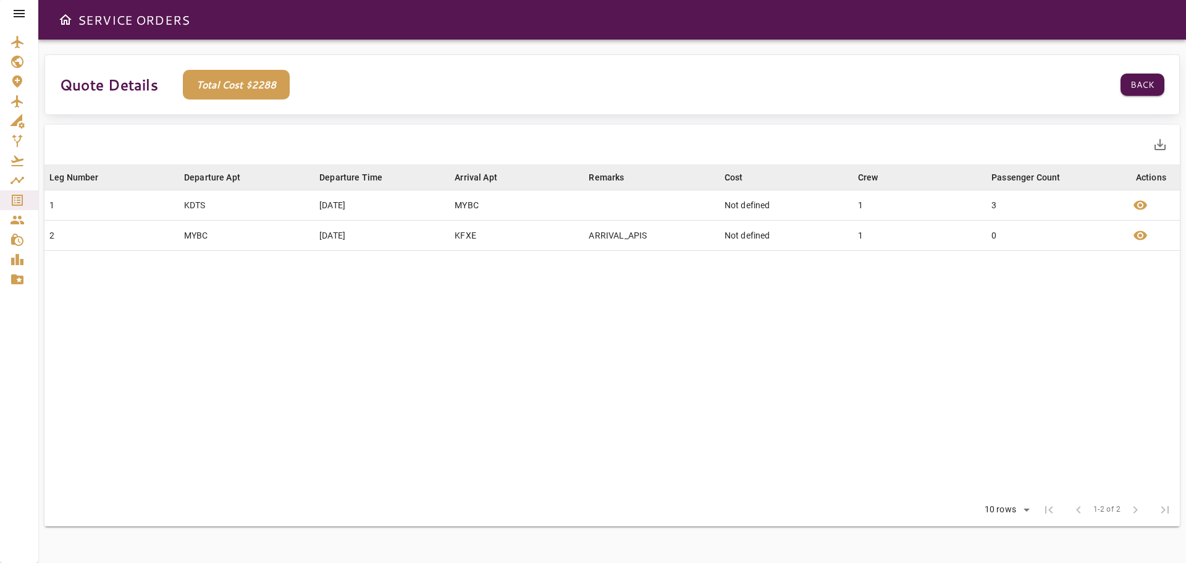 The height and width of the screenshot is (563, 1186). What do you see at coordinates (876, 177) in the screenshot?
I see `span: Crew` at bounding box center [876, 177].